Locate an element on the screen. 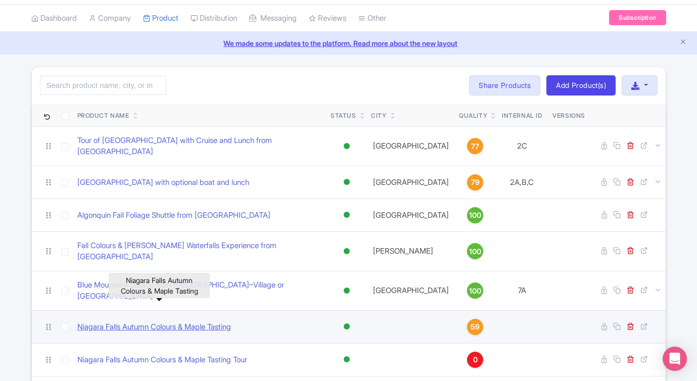 This screenshot has height=381, width=697. th: Versions is located at coordinates (568, 115).